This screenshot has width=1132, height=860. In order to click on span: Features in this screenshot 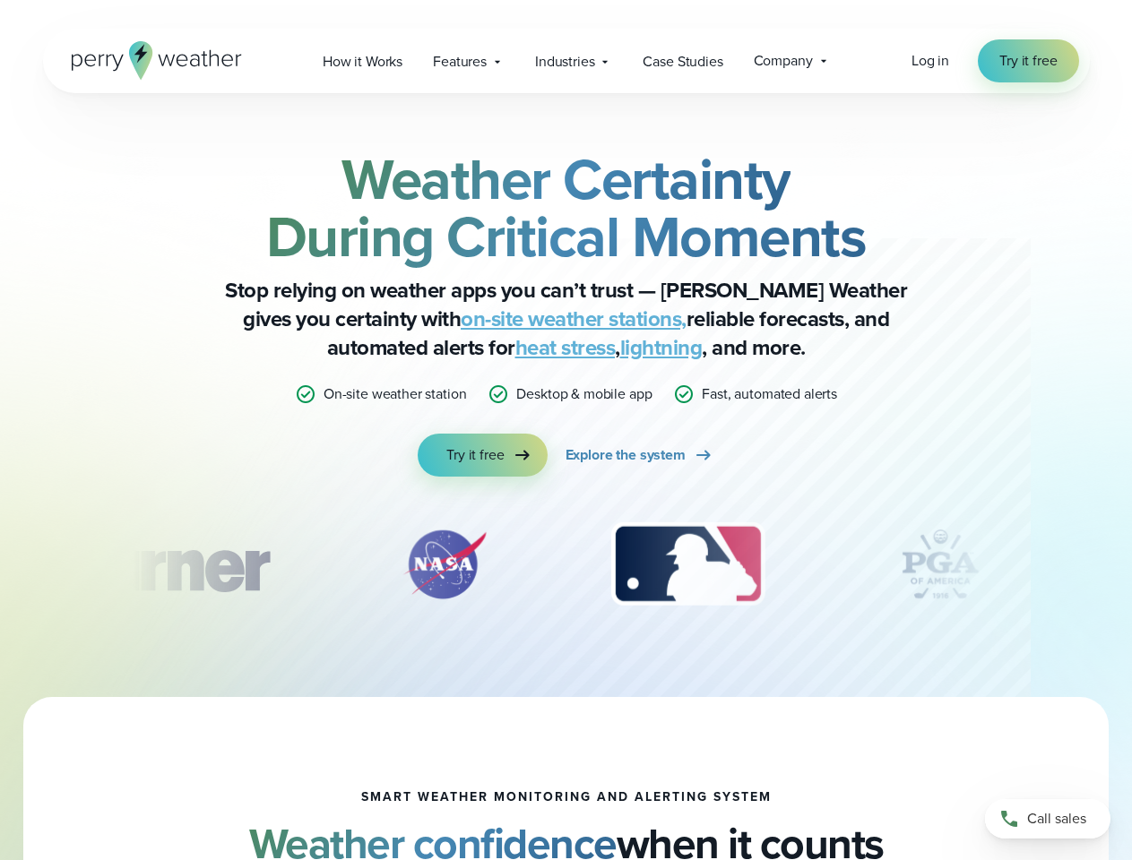, I will do `click(460, 62)`.